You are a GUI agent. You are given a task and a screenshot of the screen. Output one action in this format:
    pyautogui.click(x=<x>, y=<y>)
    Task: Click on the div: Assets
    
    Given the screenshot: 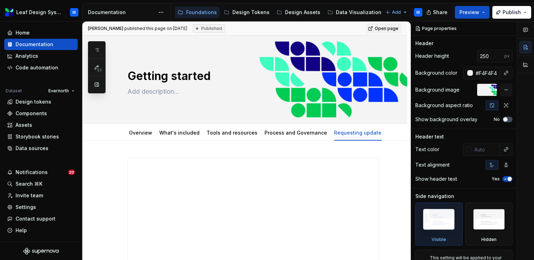 What is the action you would take?
    pyautogui.click(x=24, y=125)
    